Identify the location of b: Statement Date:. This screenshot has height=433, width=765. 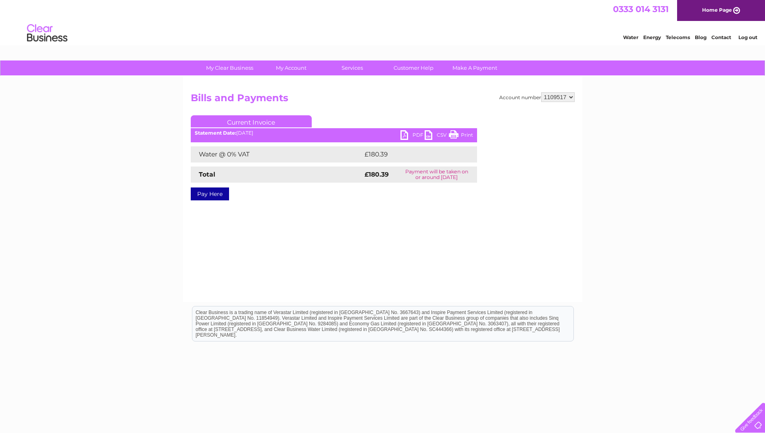
(215, 133).